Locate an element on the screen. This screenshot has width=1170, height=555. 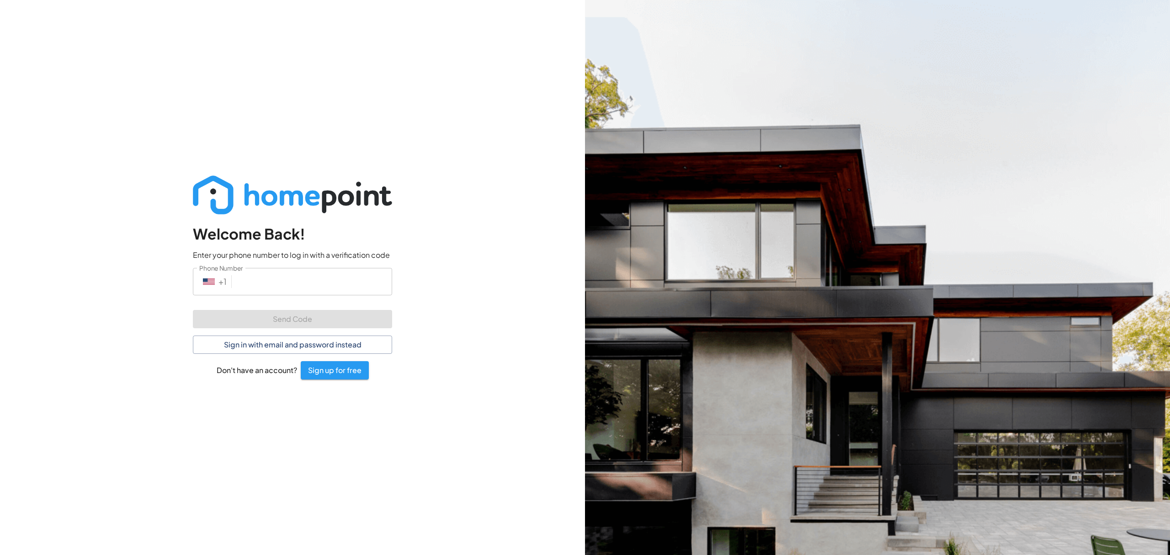
button: Sign up for free is located at coordinates (335, 370).